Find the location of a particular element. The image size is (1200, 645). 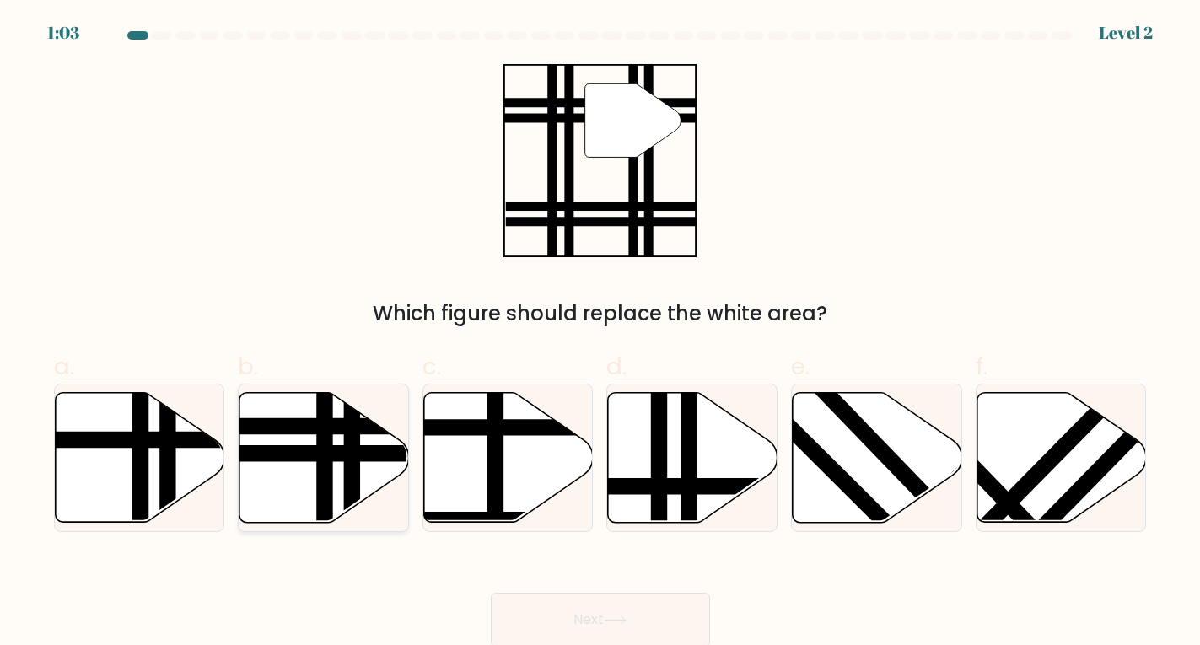

span: e. is located at coordinates (800, 366).